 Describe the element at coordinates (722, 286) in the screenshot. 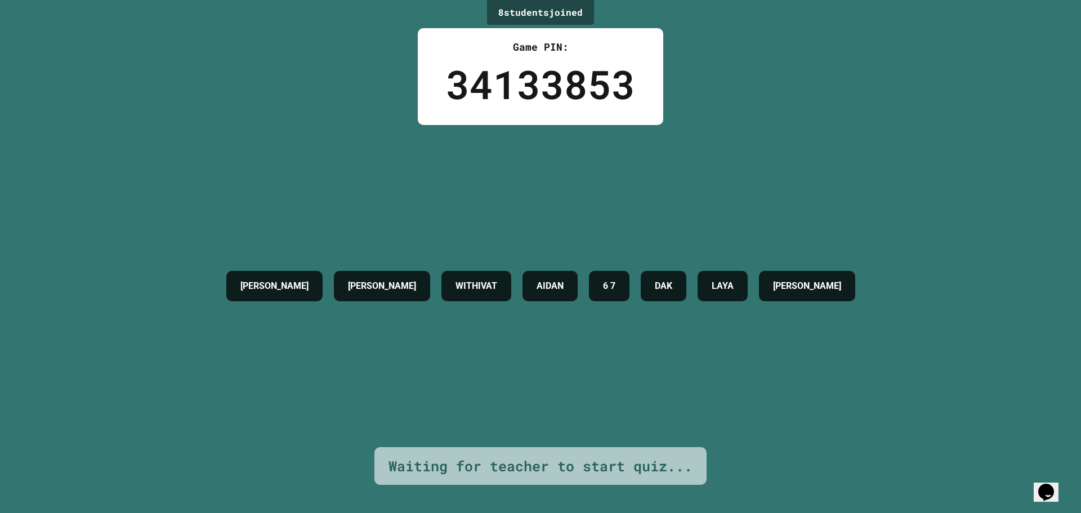

I see `h4: LAYA` at that location.